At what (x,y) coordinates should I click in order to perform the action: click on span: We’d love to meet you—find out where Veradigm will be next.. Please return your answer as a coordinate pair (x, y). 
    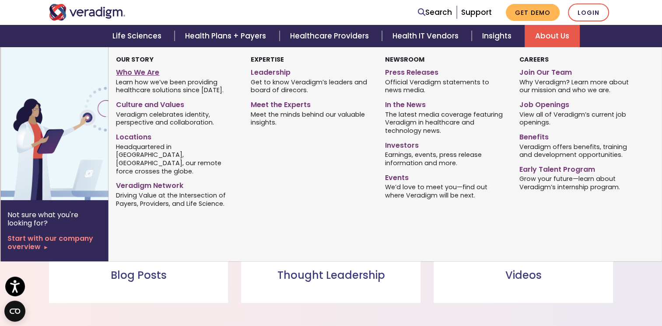
    Looking at the image, I should click on (445, 191).